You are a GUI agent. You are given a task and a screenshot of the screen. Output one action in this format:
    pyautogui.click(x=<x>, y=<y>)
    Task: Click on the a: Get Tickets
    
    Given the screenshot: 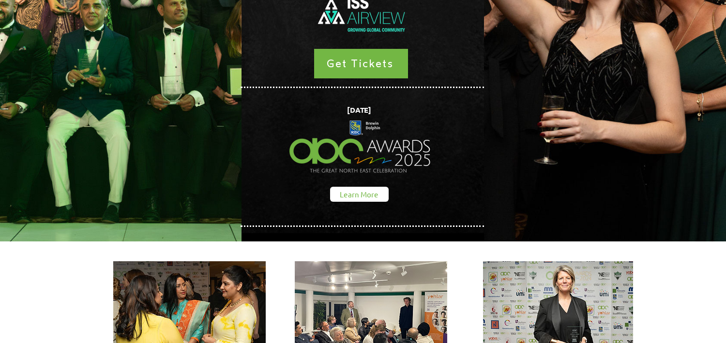 What is the action you would take?
    pyautogui.click(x=361, y=63)
    